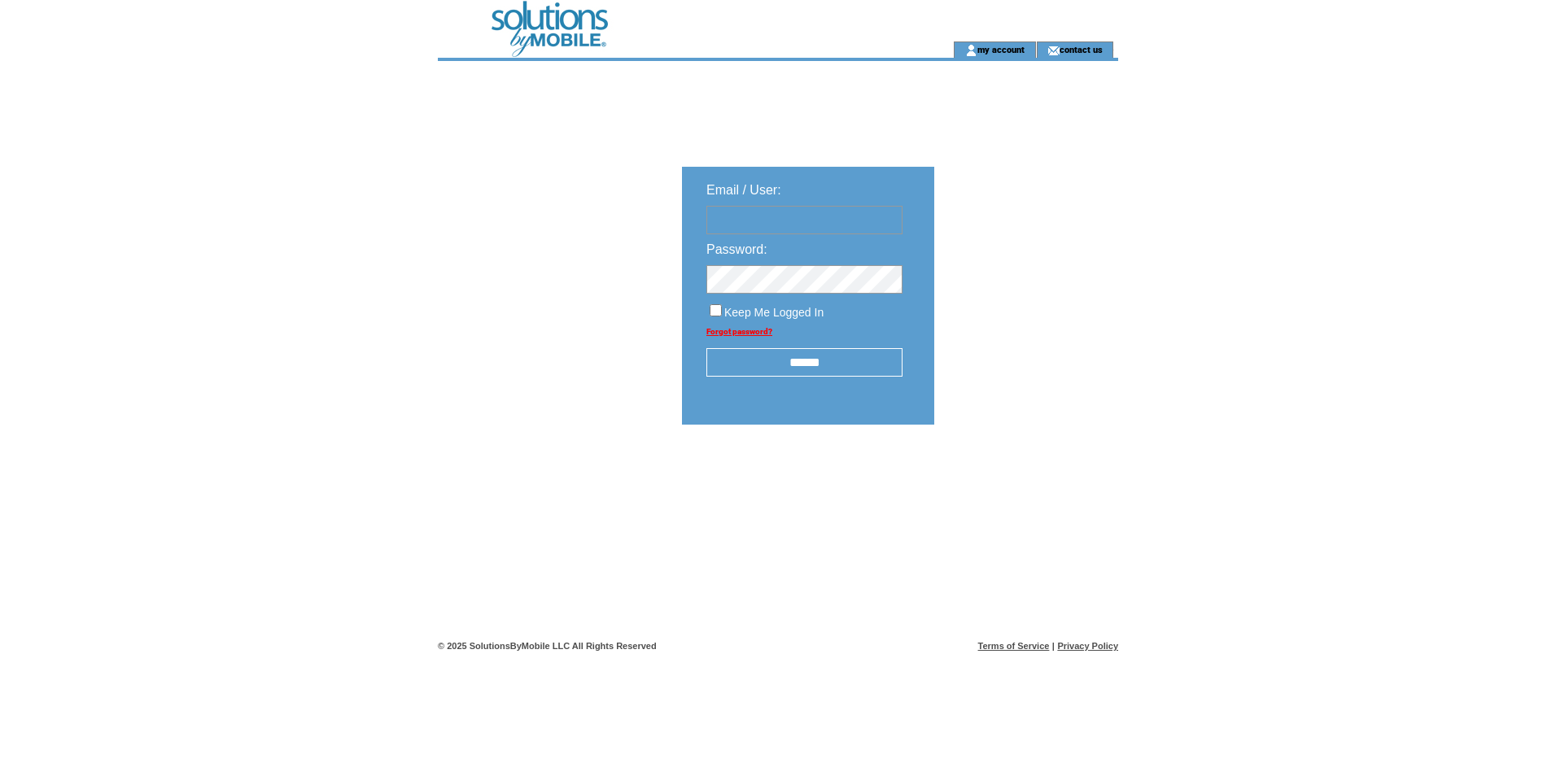 The image size is (1556, 776). I want to click on a: contact us, so click(1081, 49).